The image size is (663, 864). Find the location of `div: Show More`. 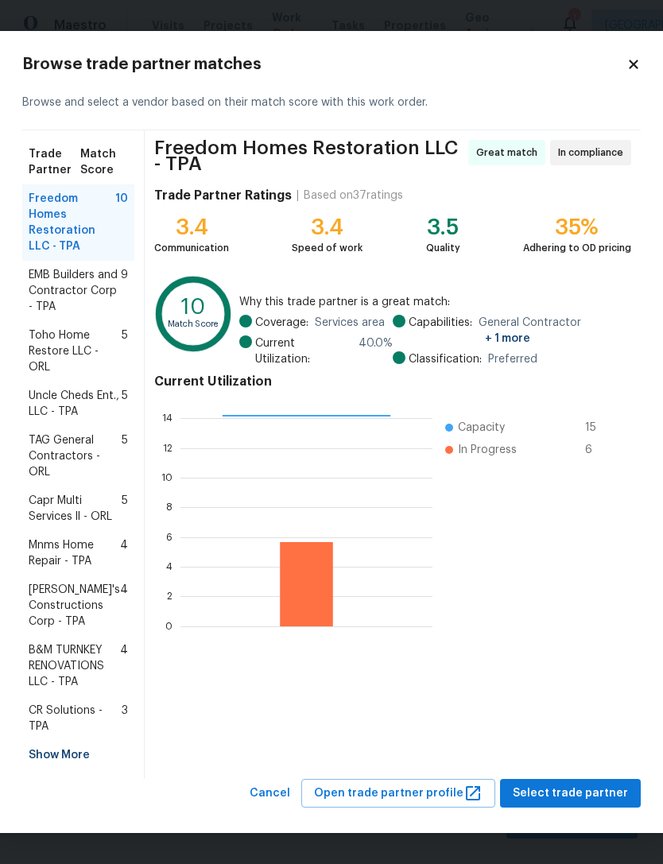

div: Show More is located at coordinates (78, 755).